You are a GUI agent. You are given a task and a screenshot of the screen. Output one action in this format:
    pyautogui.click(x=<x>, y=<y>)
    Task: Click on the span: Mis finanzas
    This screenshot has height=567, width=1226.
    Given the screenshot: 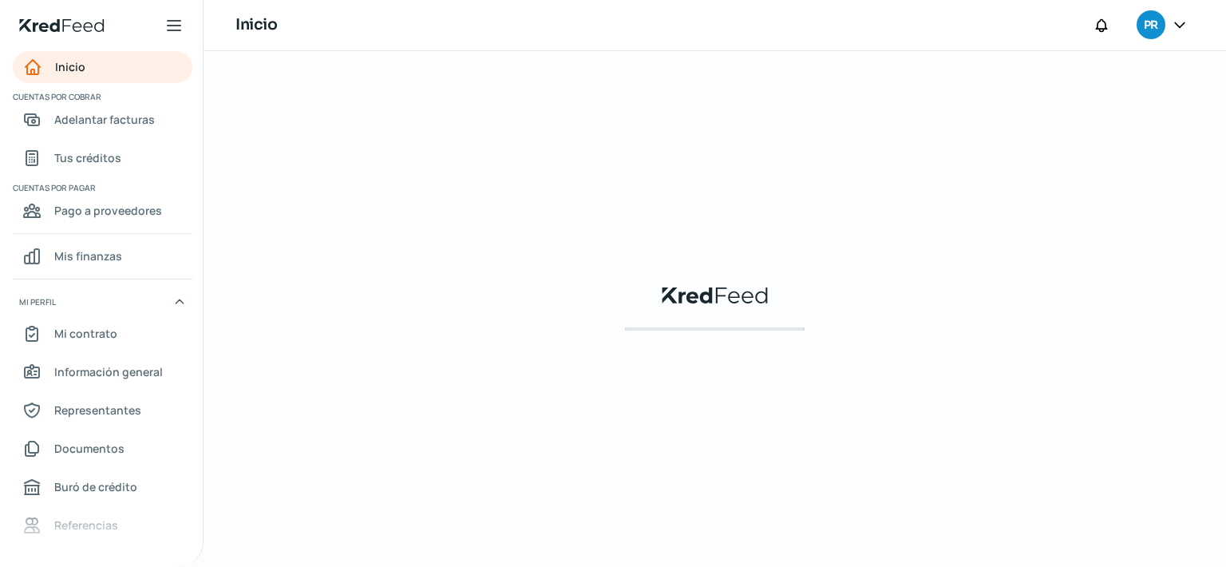 What is the action you would take?
    pyautogui.click(x=88, y=255)
    